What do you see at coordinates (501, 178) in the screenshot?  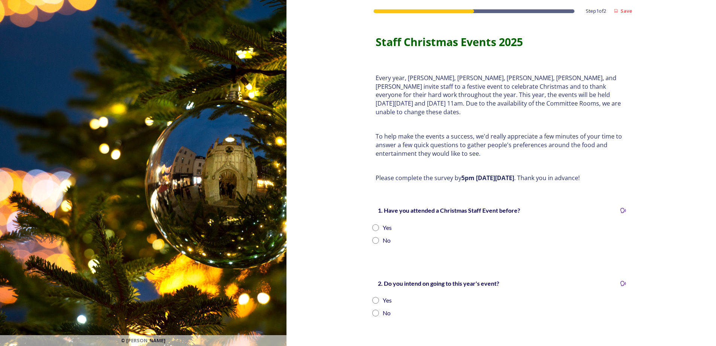 I see `p: Please complete the survey by . Thank you in advance!` at bounding box center [501, 178].